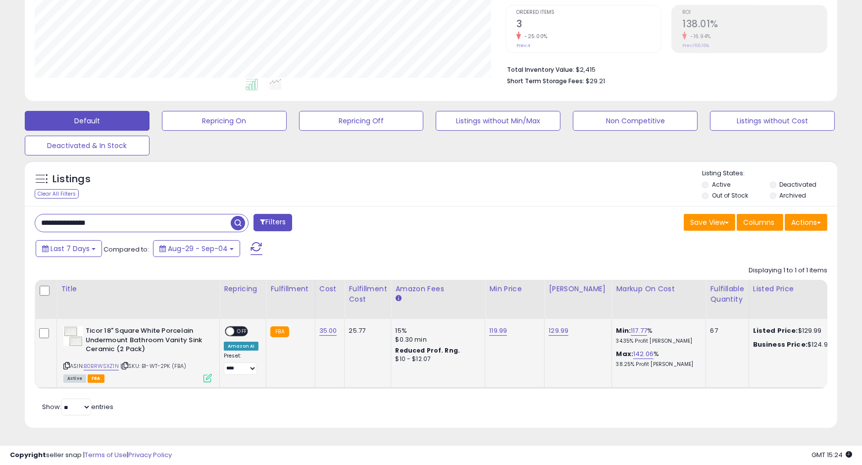 Image resolution: width=862 pixels, height=465 pixels. What do you see at coordinates (588, 25) in the screenshot?
I see `h2: 3` at bounding box center [588, 25].